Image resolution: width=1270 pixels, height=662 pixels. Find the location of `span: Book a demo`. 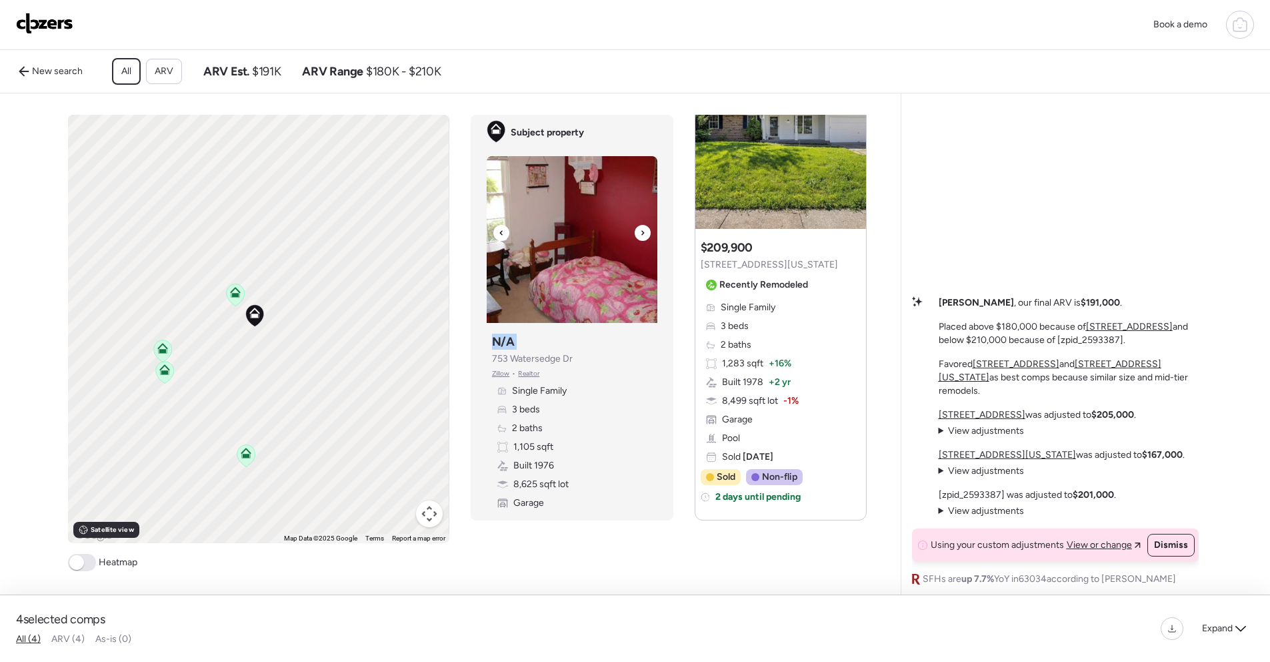

span: Book a demo is located at coordinates (1180, 24).